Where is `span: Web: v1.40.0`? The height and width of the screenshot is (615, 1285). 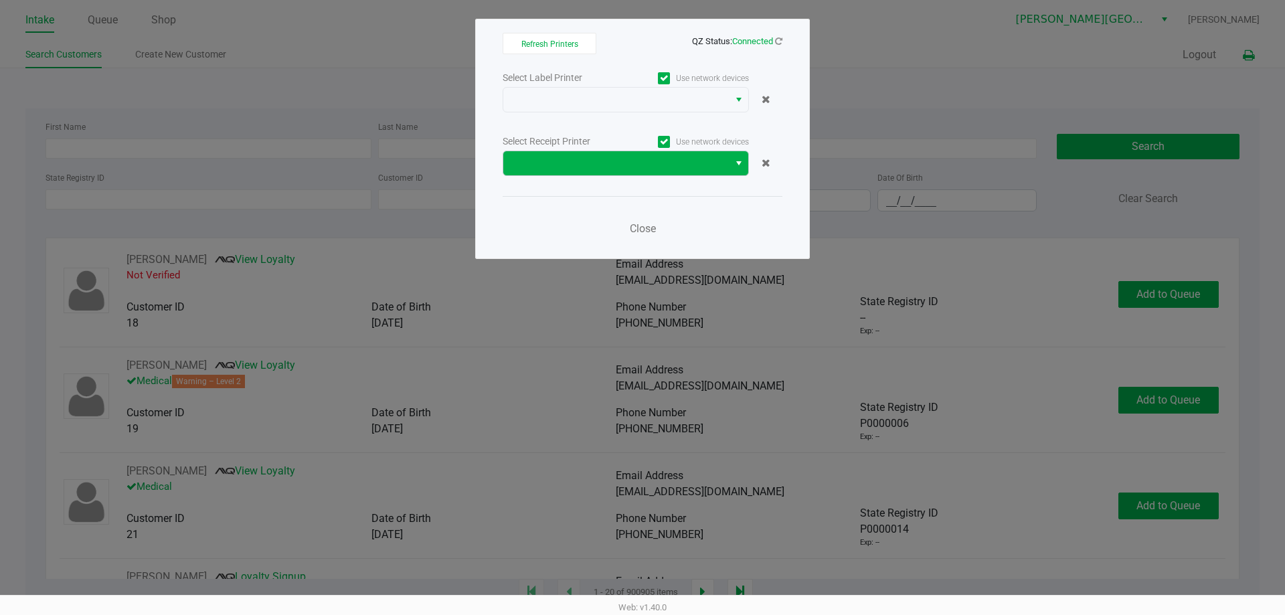
span: Web: v1.40.0 is located at coordinates (643, 607).